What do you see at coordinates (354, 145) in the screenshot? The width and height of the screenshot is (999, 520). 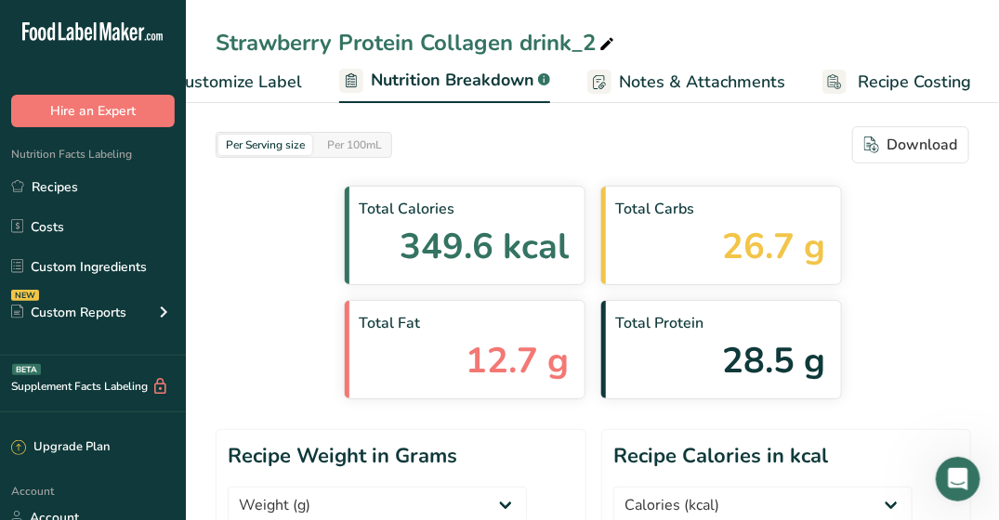 I see `div: Per 100mL` at bounding box center [354, 145].